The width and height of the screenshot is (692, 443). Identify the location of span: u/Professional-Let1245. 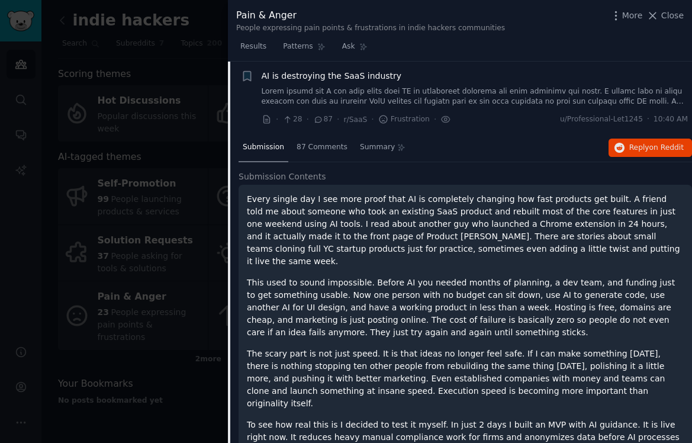
(602, 120).